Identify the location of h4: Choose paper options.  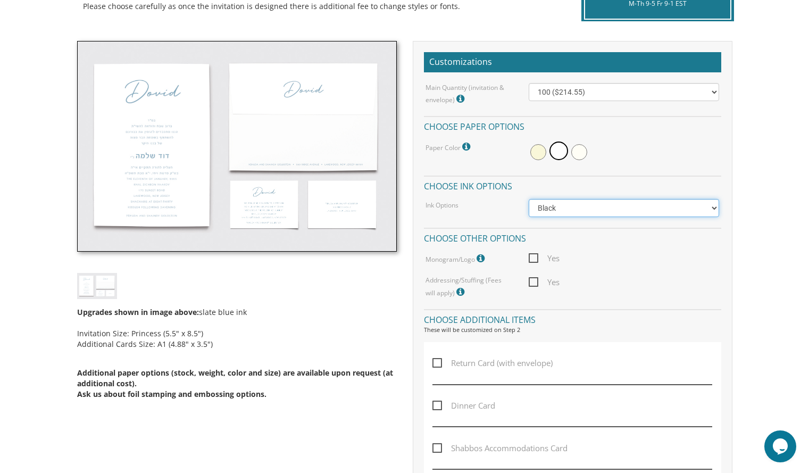
(572, 125).